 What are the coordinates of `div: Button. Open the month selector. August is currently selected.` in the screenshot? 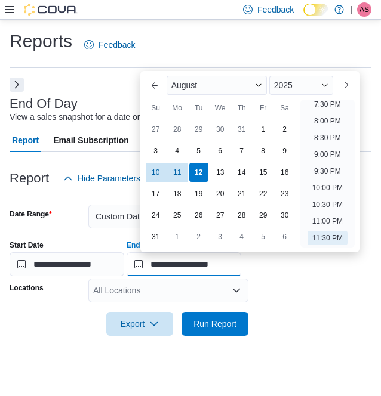 It's located at (217, 85).